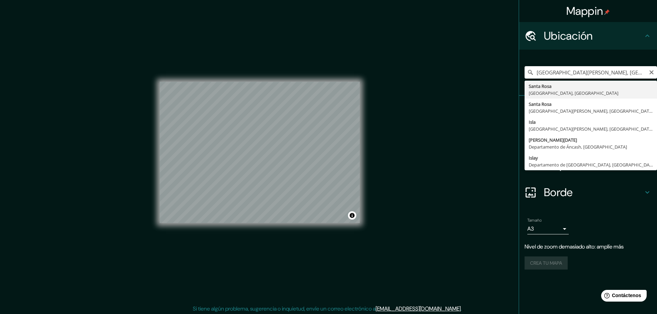 Image resolution: width=657 pixels, height=314 pixels. What do you see at coordinates (588, 192) in the screenshot?
I see `div: Borde` at bounding box center [588, 192].